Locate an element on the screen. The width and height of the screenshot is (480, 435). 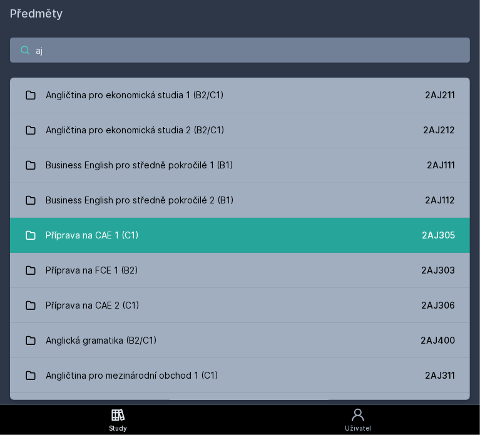
div: 2AJ212 is located at coordinates (439, 130).